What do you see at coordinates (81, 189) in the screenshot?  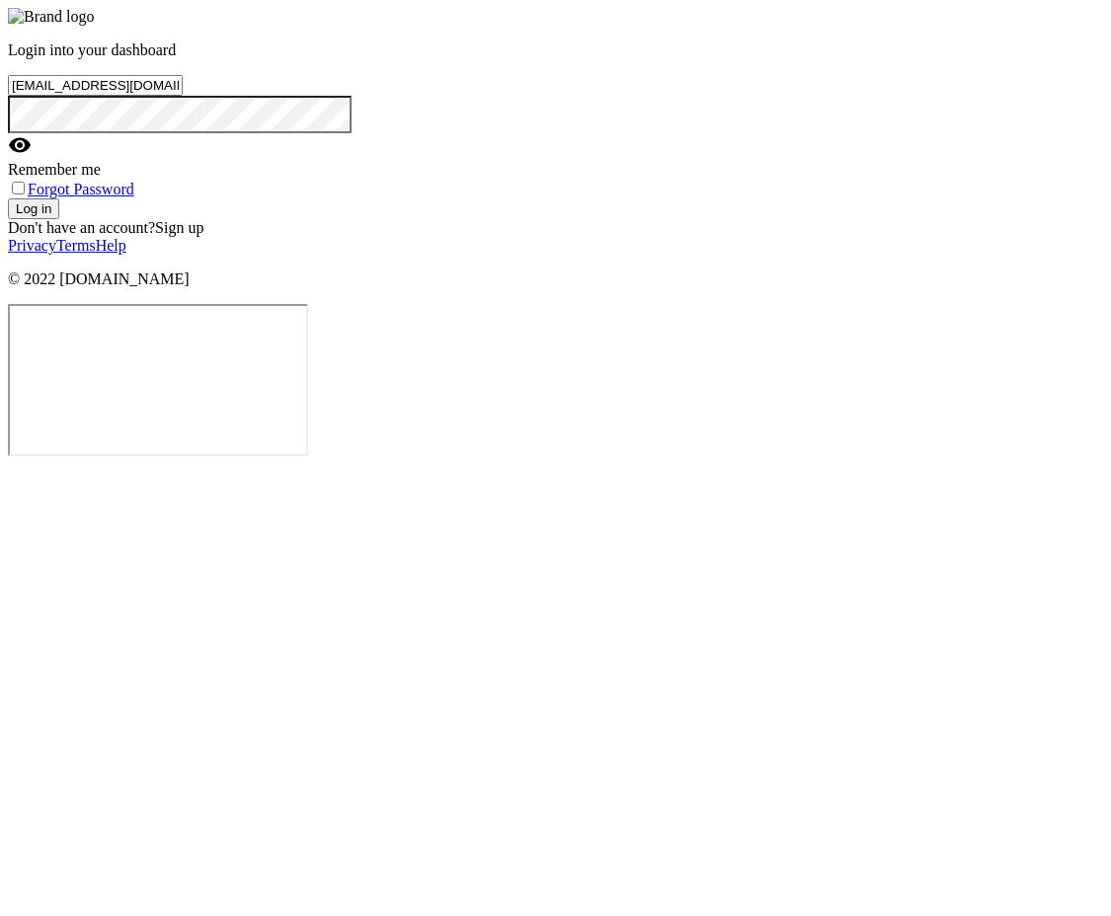 I see `a: Forgot Password` at bounding box center [81, 189].